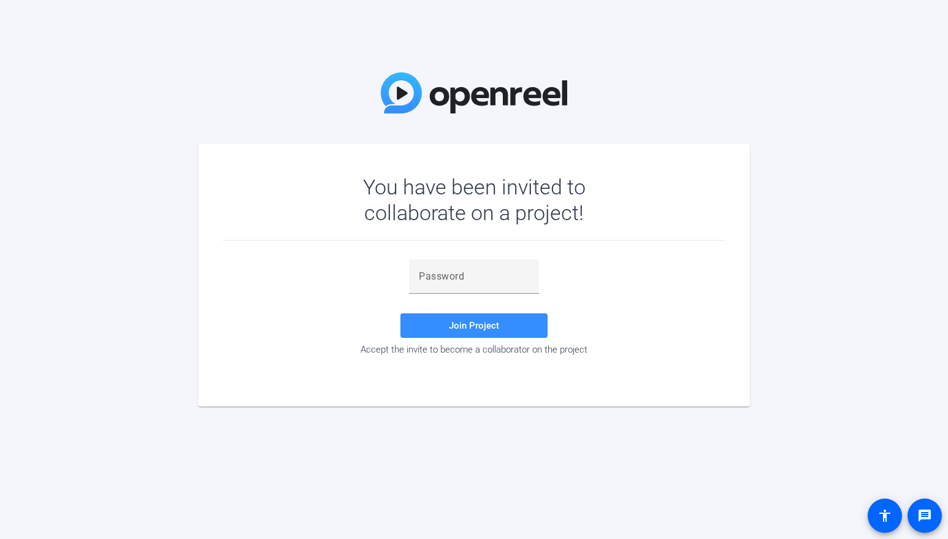 The height and width of the screenshot is (539, 948). I want to click on input: Password, so click(474, 276).